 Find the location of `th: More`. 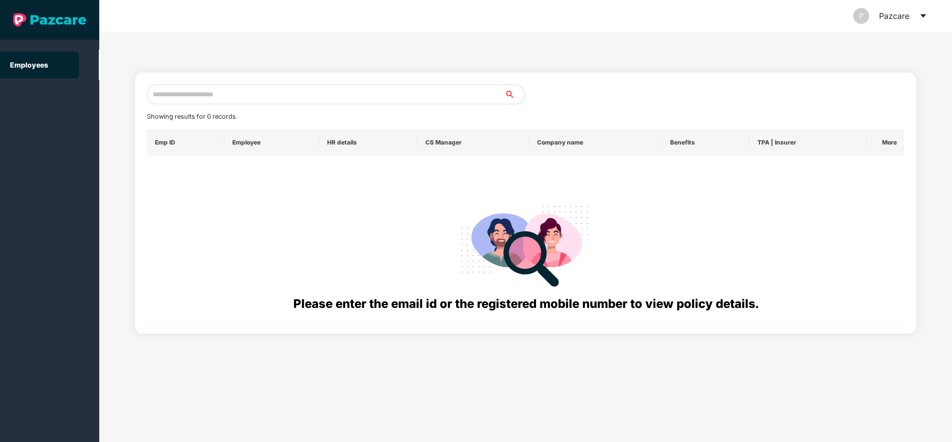

th: More is located at coordinates (886, 142).